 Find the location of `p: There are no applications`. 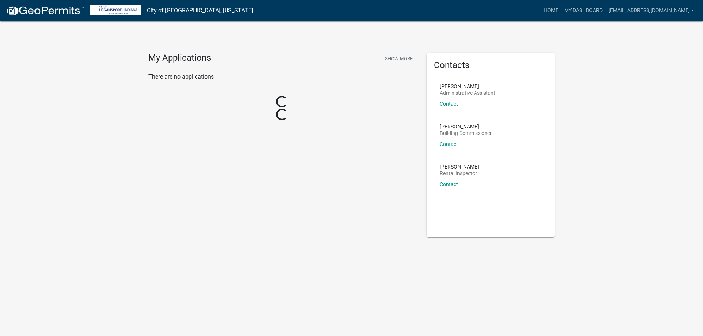

p: There are no applications is located at coordinates (282, 77).